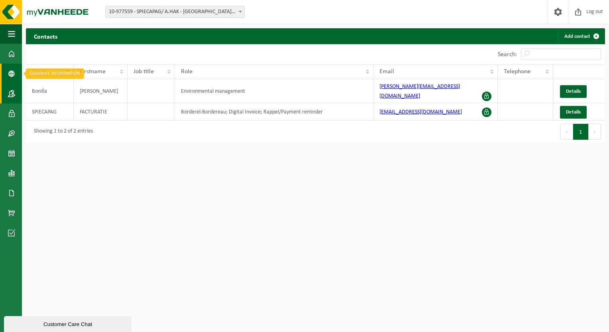  What do you see at coordinates (581, 36) in the screenshot?
I see `a: Add contact` at bounding box center [581, 36].